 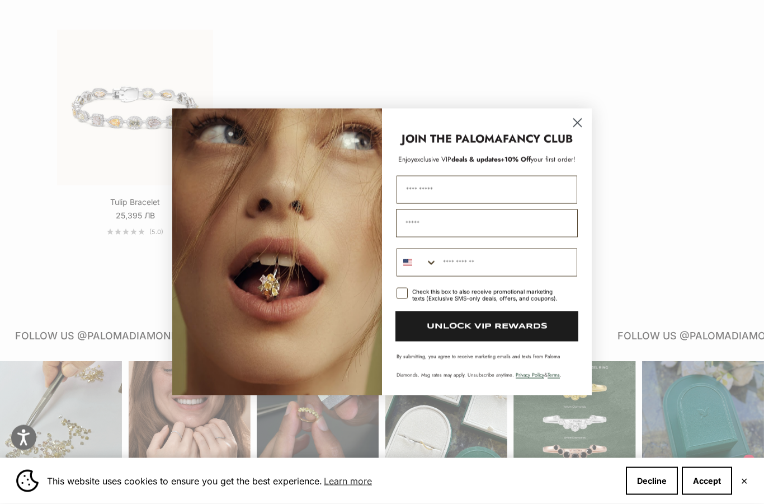 What do you see at coordinates (406, 160) in the screenshot?
I see `span: Enjoy` at bounding box center [406, 160].